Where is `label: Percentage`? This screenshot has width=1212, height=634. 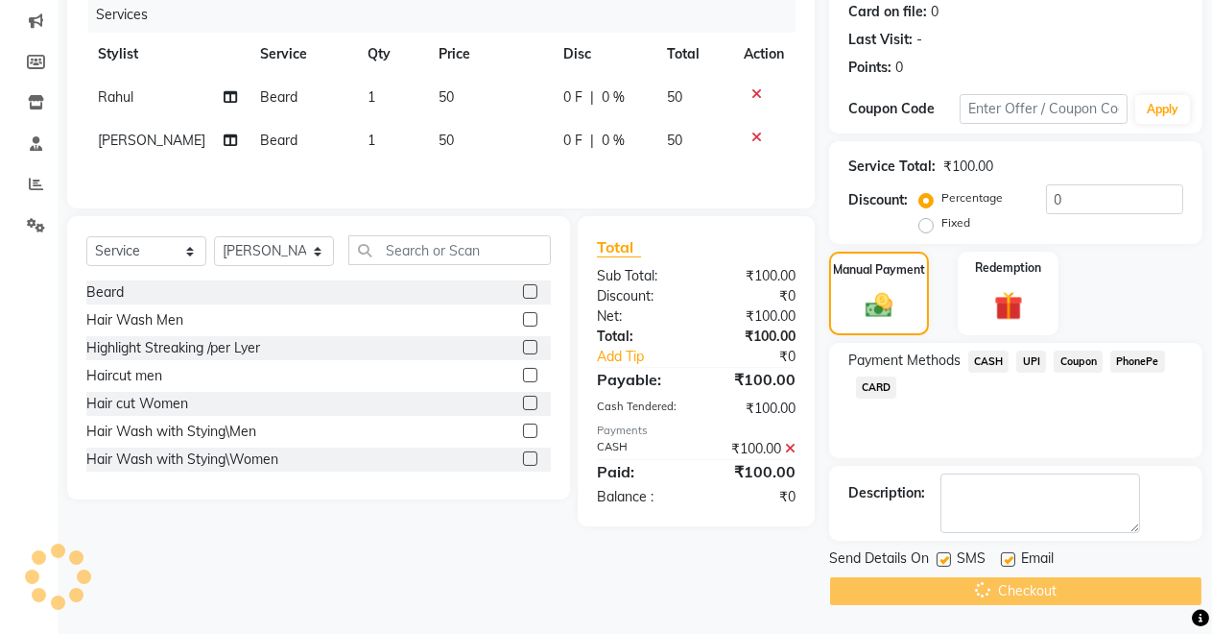
label: Percentage is located at coordinates (972, 198).